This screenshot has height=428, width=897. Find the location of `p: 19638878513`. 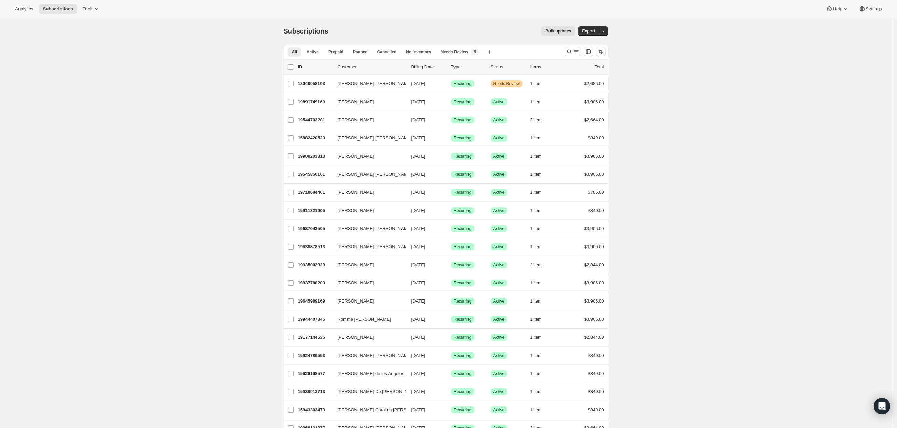

p: 19638878513 is located at coordinates (315, 247).